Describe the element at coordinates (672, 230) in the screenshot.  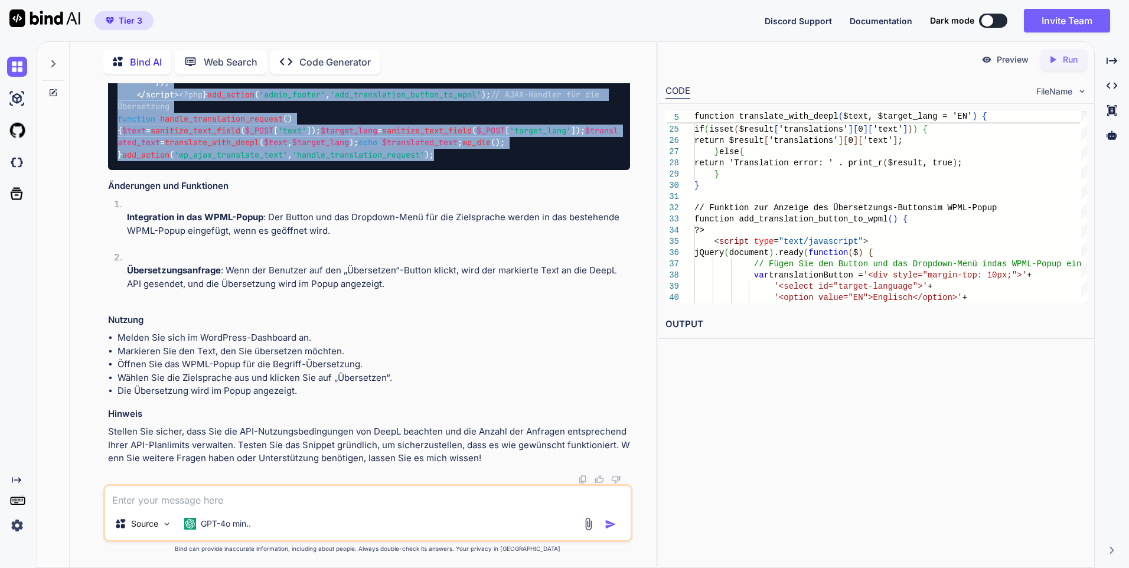
I see `div: 34` at that location.